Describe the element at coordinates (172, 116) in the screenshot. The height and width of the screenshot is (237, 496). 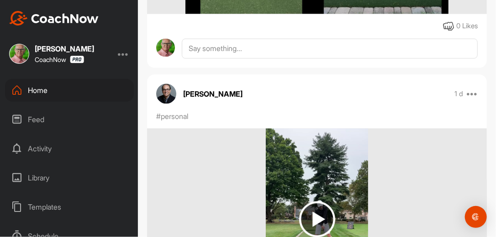
I see `p: #personal` at that location.